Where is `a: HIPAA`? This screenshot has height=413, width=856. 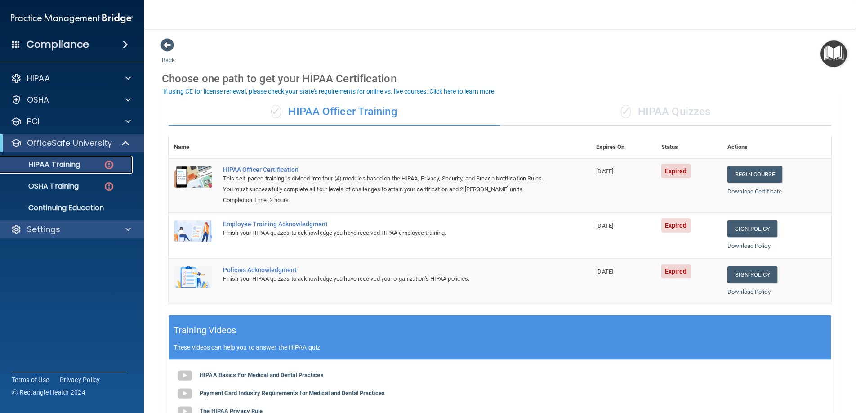 a: HIPAA is located at coordinates (71, 78).